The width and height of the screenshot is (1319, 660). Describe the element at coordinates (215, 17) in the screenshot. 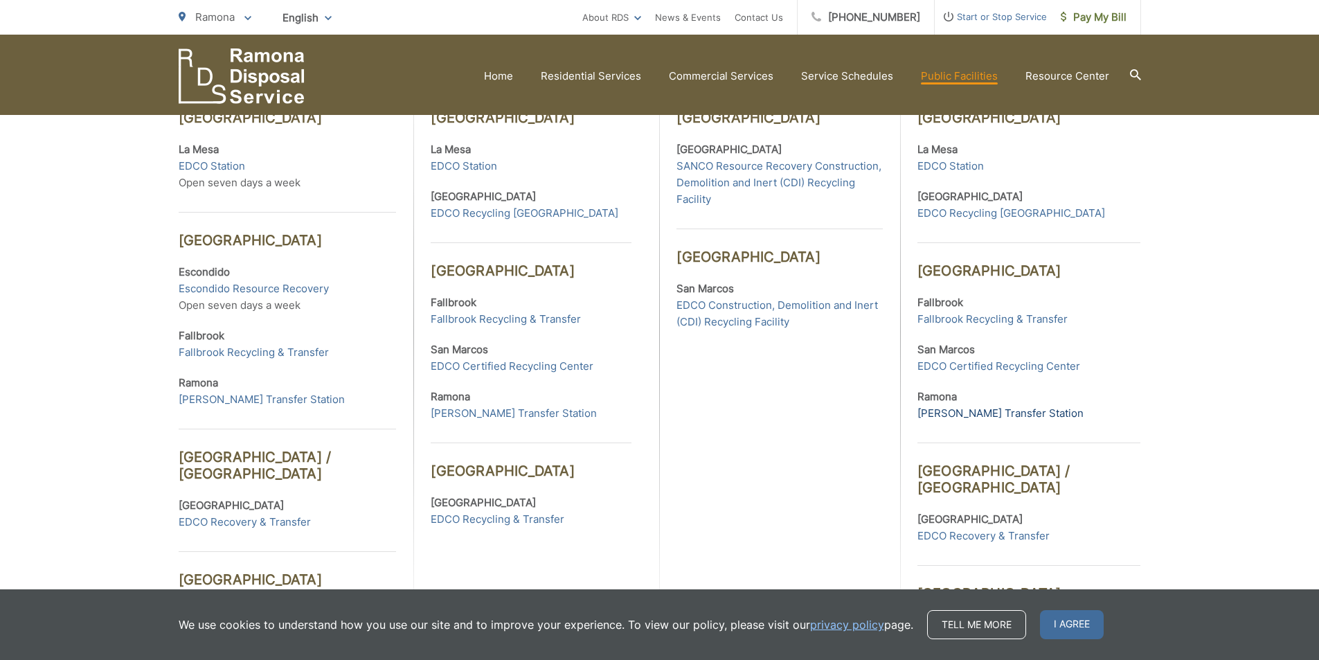

I see `span: Ramona` at that location.